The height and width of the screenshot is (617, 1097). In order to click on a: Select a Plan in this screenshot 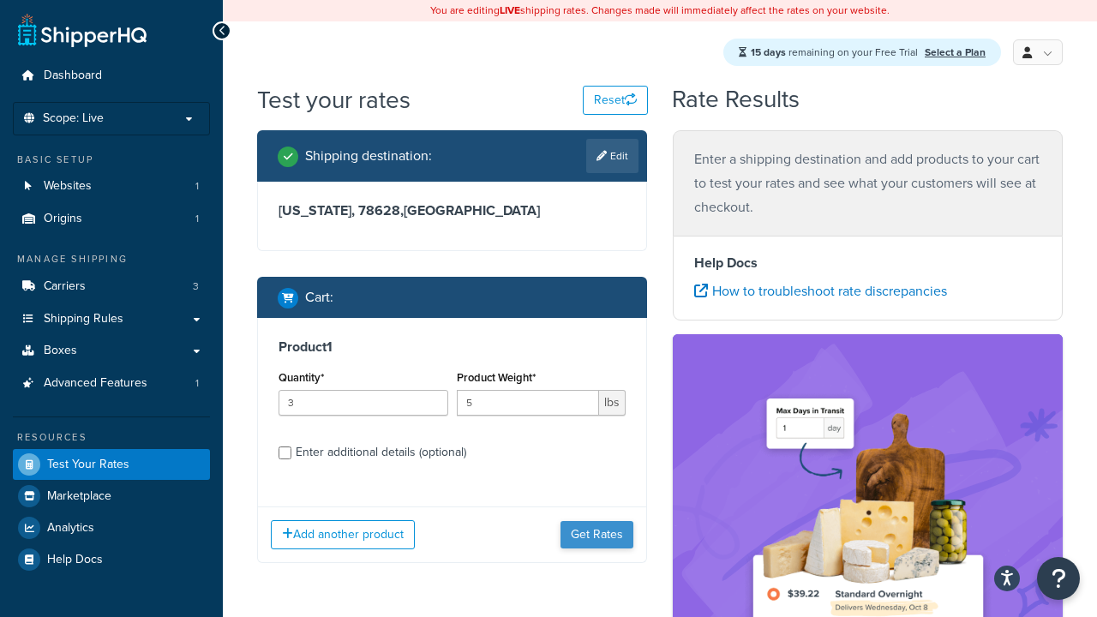, I will do `click(955, 52)`.